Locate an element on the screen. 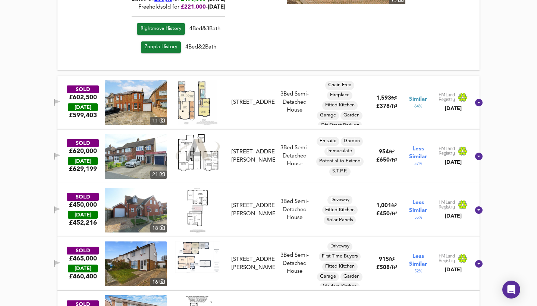 This screenshot has height=306, width=537. span: 1,001 is located at coordinates (384, 205).